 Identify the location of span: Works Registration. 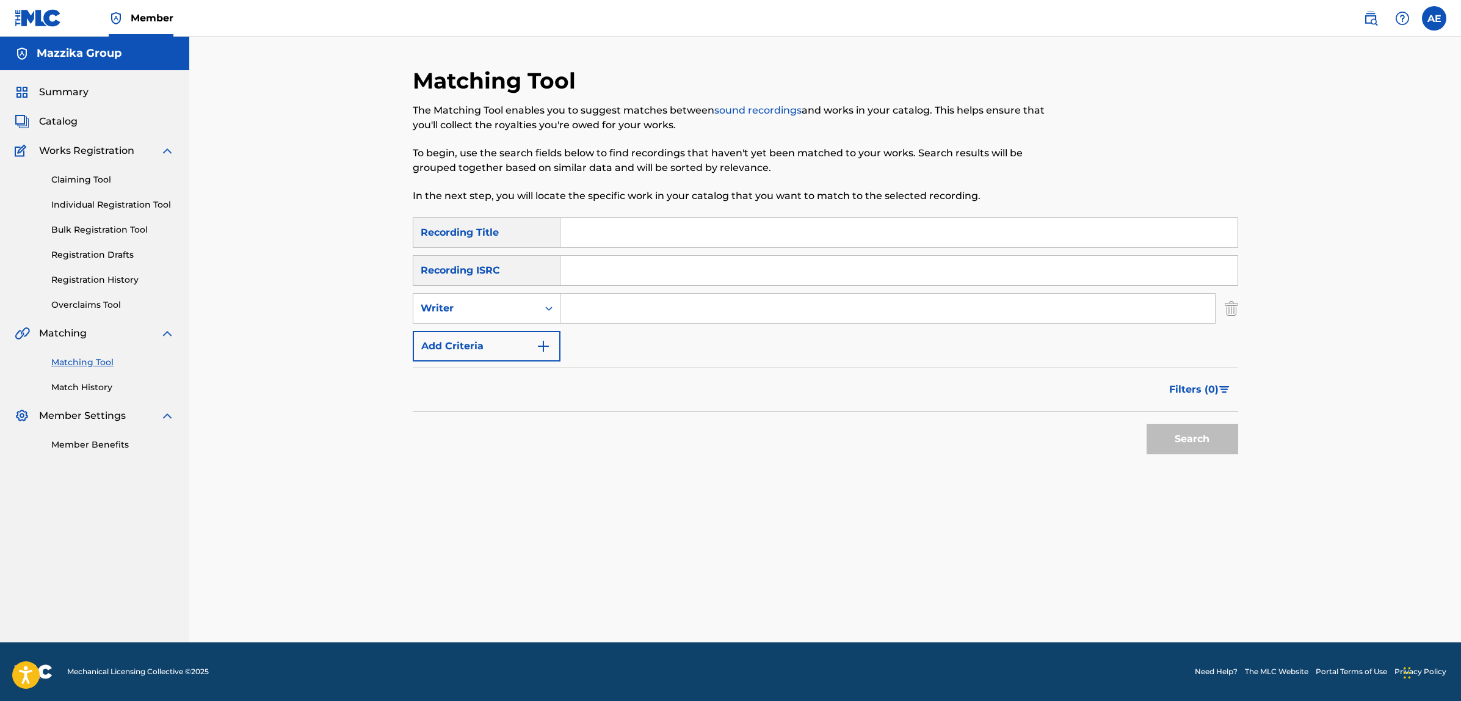
(87, 151).